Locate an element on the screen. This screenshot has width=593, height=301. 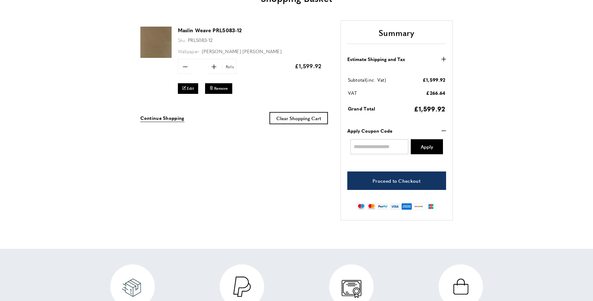
h2: Summary is located at coordinates (397, 36).